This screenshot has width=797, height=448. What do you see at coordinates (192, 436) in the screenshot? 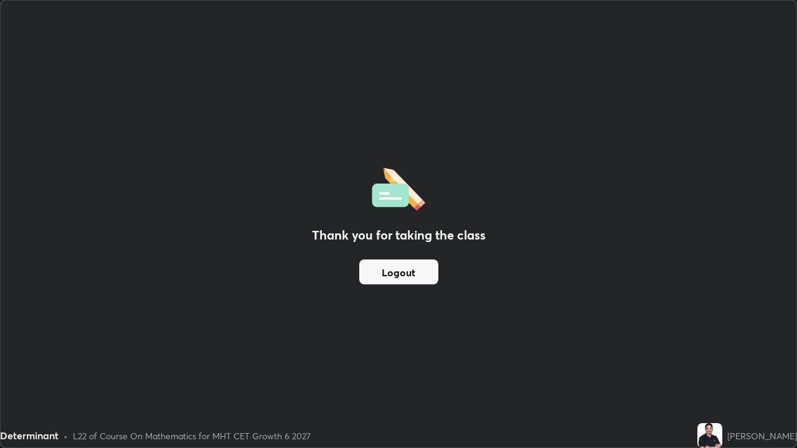
I see `div: L22 of Course On Mathematics for MHT CET Growth 6 2027` at bounding box center [192, 436].